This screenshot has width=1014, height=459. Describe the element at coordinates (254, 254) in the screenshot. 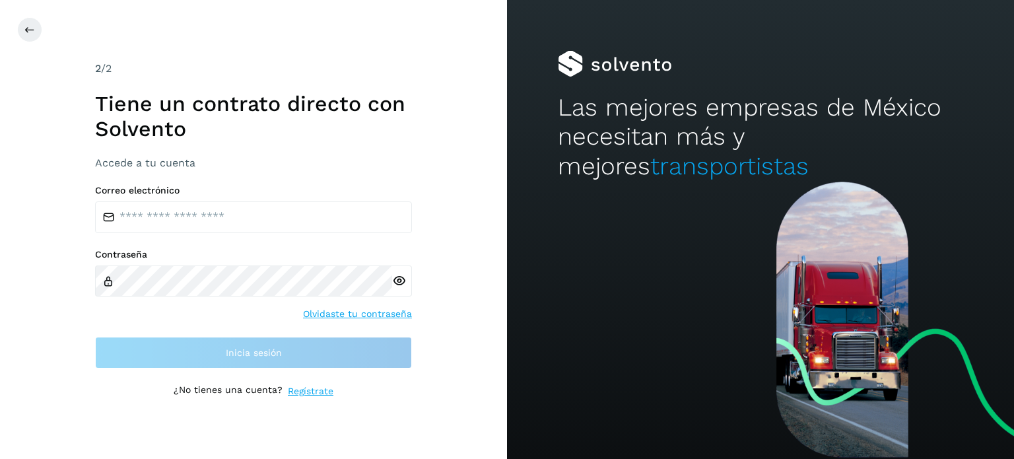

I see `label: Contraseña` at that location.